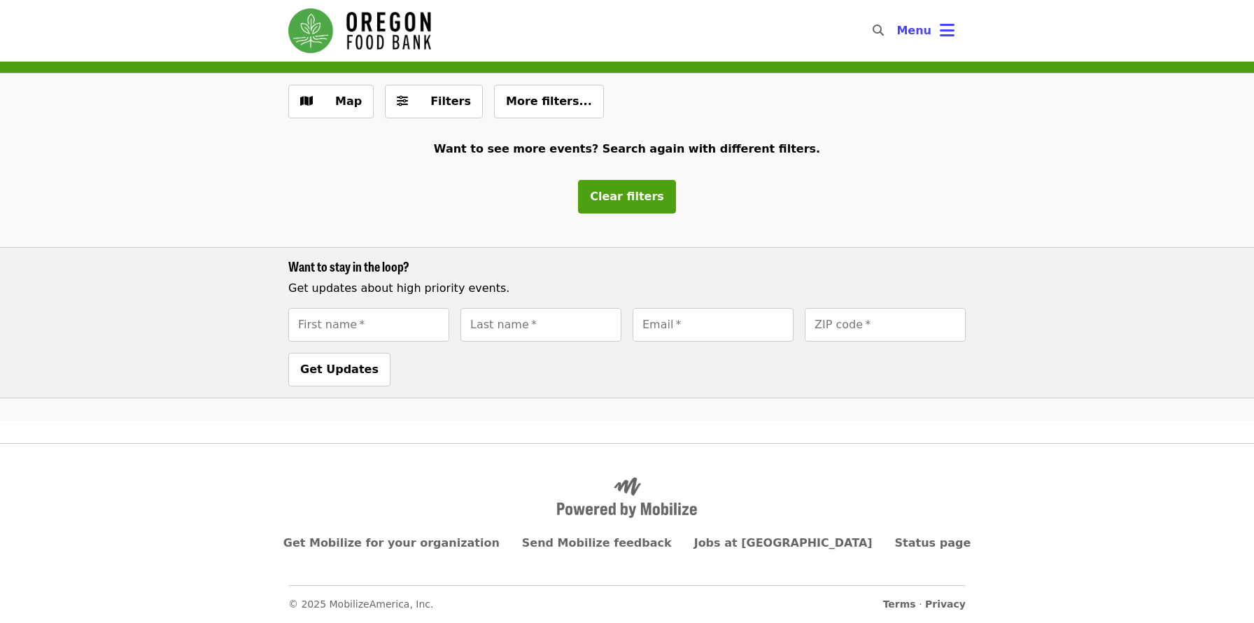 The height and width of the screenshot is (623, 1254). Describe the element at coordinates (899, 604) in the screenshot. I see `span: Terms` at that location.